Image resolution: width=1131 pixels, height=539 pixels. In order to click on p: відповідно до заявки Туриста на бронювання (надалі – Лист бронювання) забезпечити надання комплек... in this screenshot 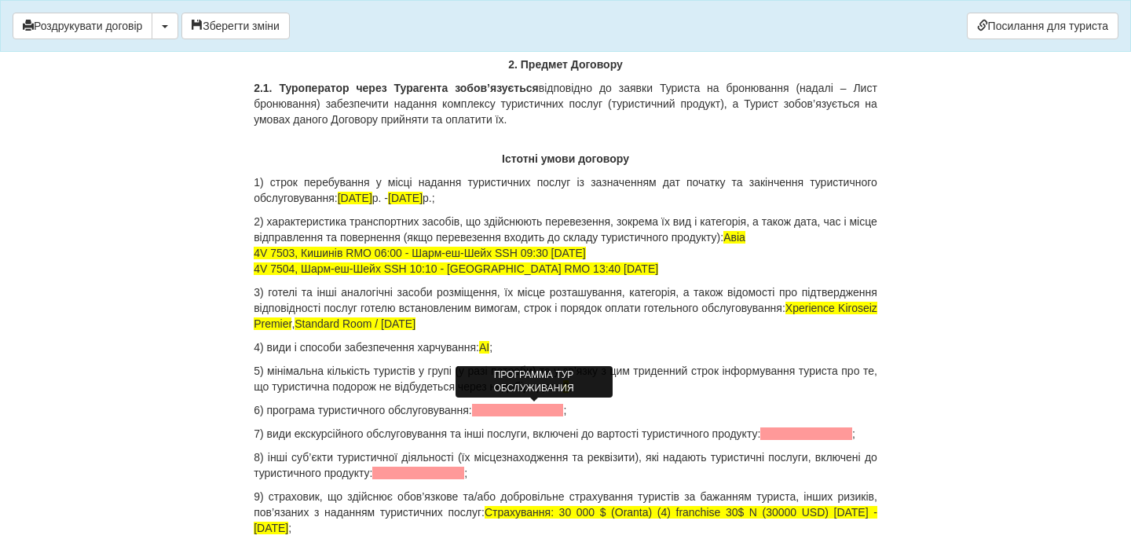, I will do `click(566, 104)`.